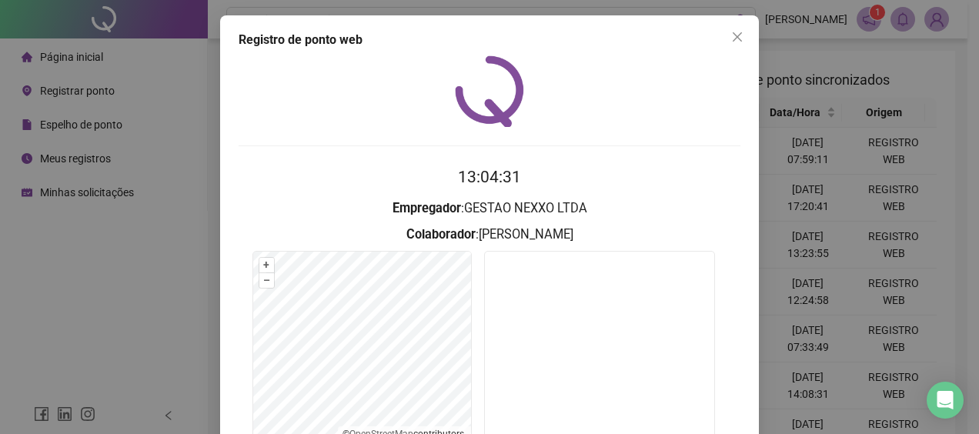 This screenshot has width=979, height=434. Describe the element at coordinates (945, 400) in the screenshot. I see `div: Open Intercom Messenger` at that location.